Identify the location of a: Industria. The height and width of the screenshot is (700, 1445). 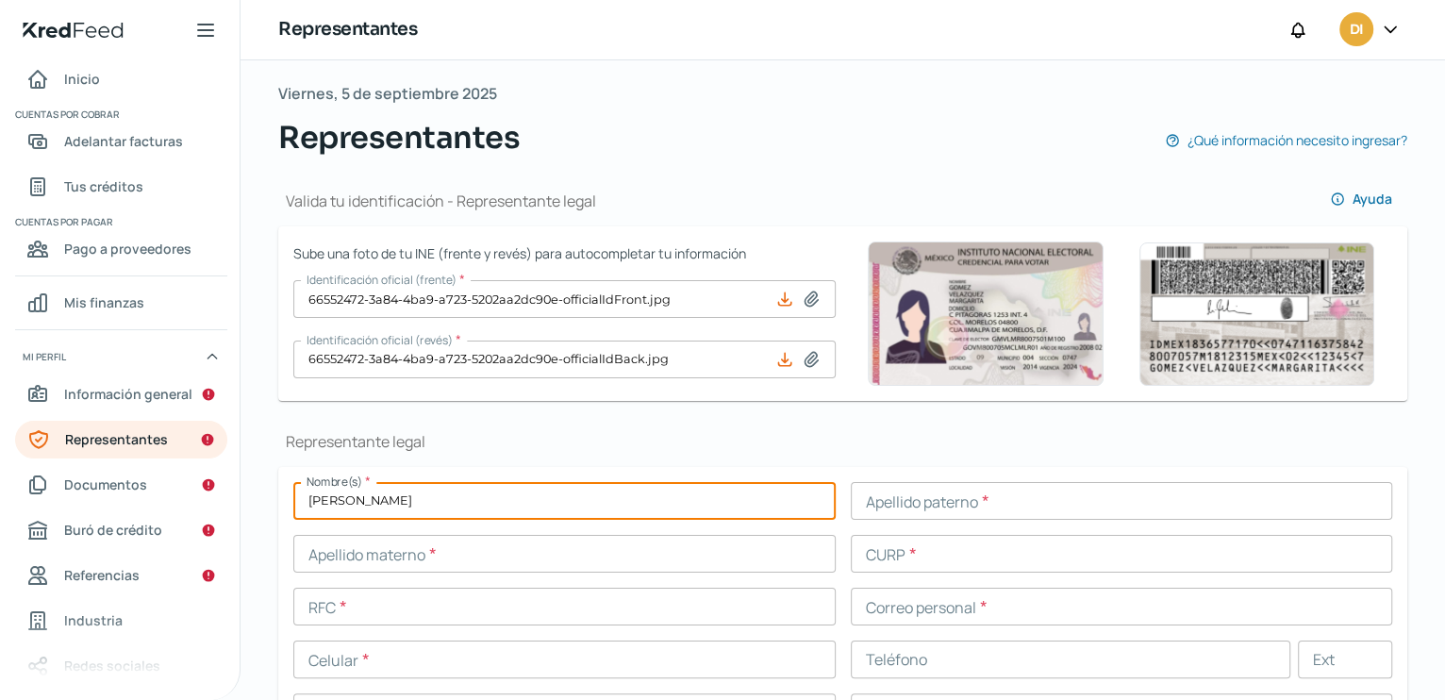
(121, 621).